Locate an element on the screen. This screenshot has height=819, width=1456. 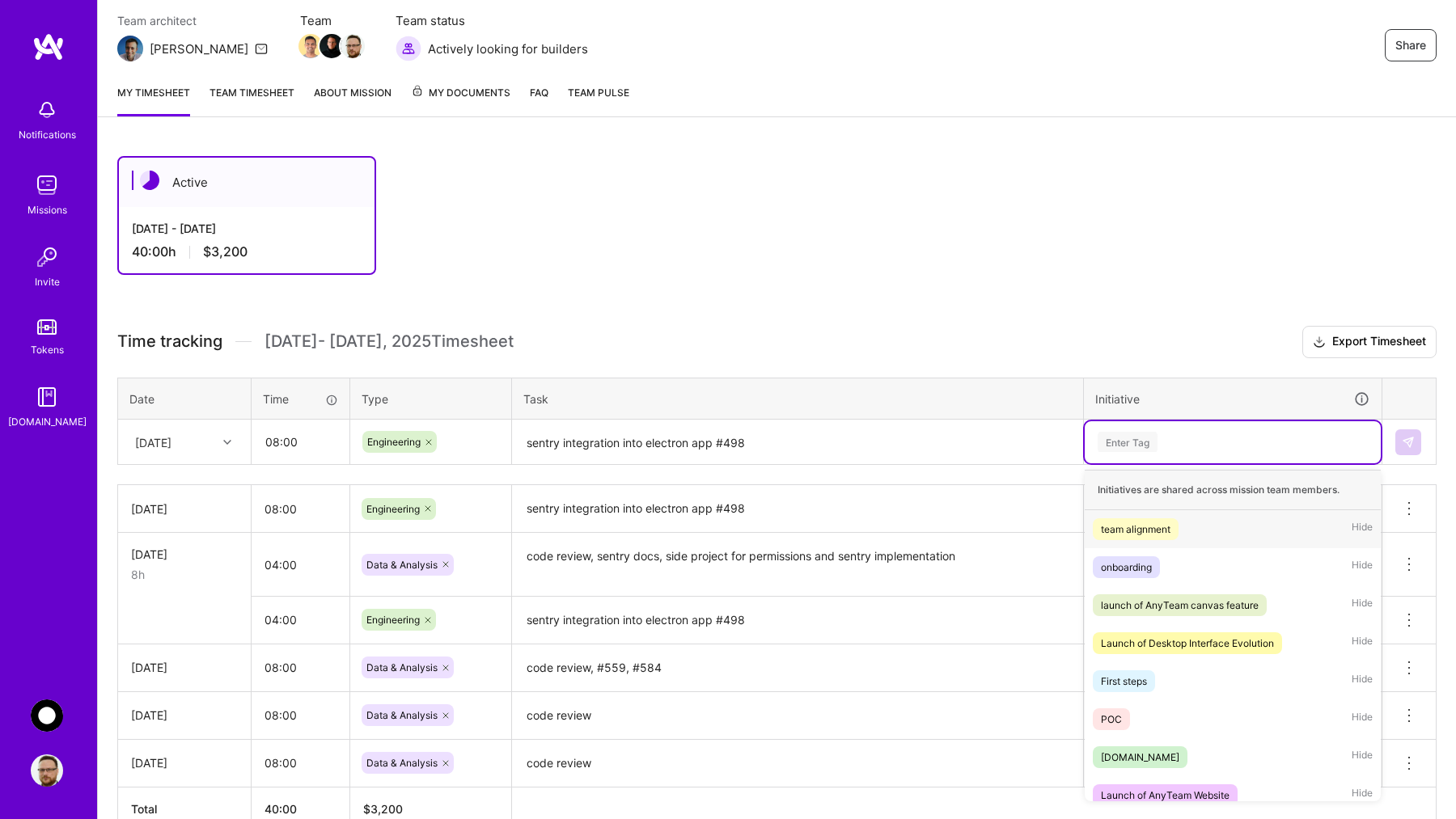
div: Launch of AnyTeam Website is located at coordinates (1165, 795).